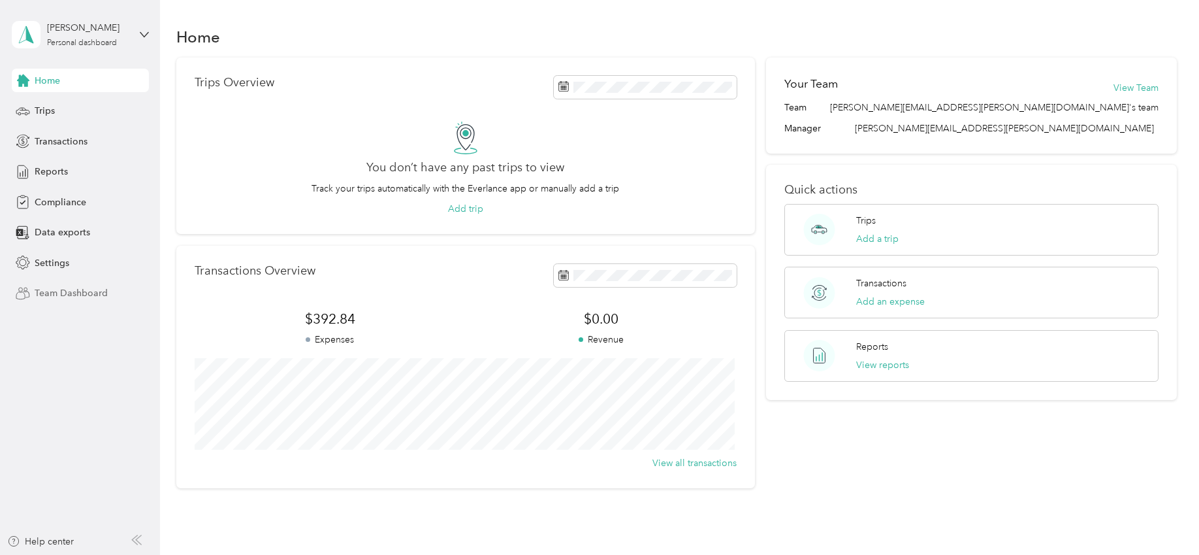 This screenshot has width=1199, height=555. Describe the element at coordinates (51, 171) in the screenshot. I see `span: Reports` at that location.